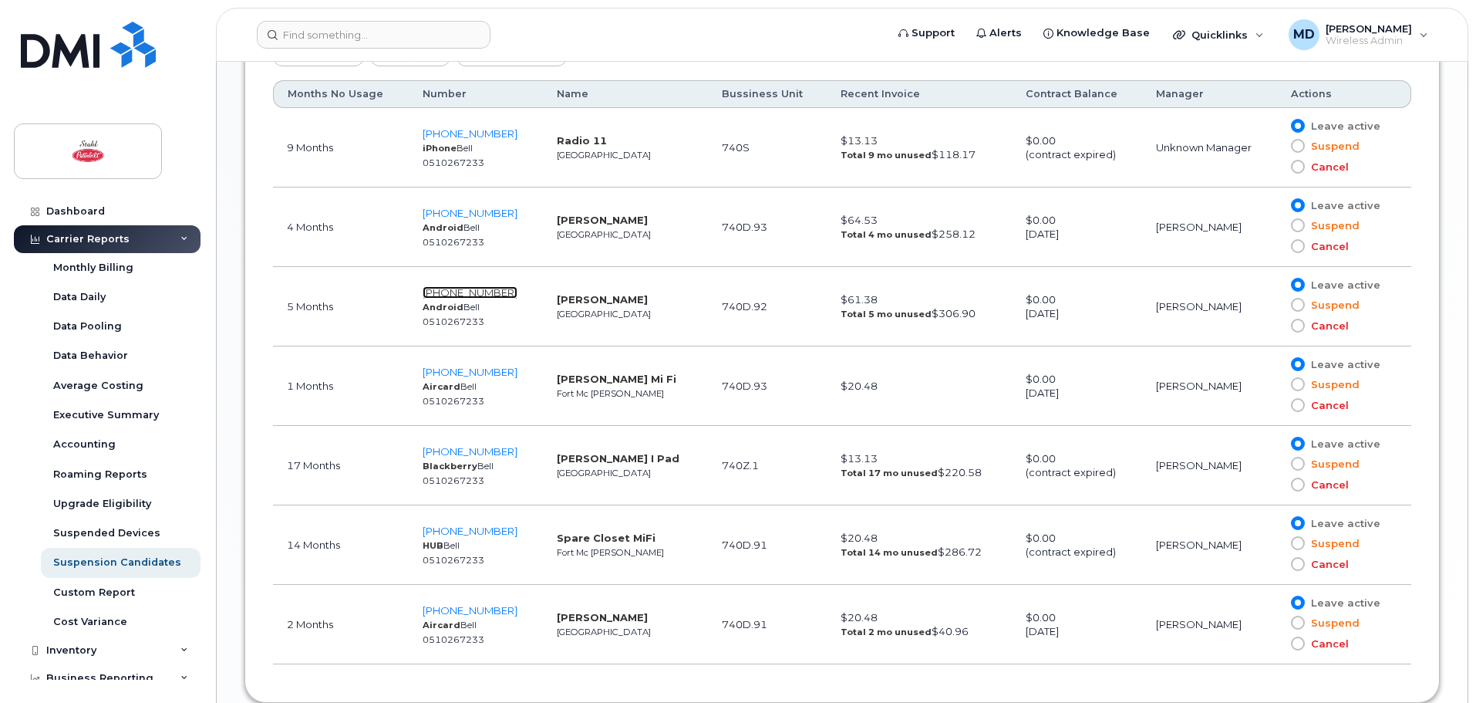 This screenshot has height=703, width=1476. What do you see at coordinates (999, 33) in the screenshot?
I see `a: Alerts` at bounding box center [999, 33].